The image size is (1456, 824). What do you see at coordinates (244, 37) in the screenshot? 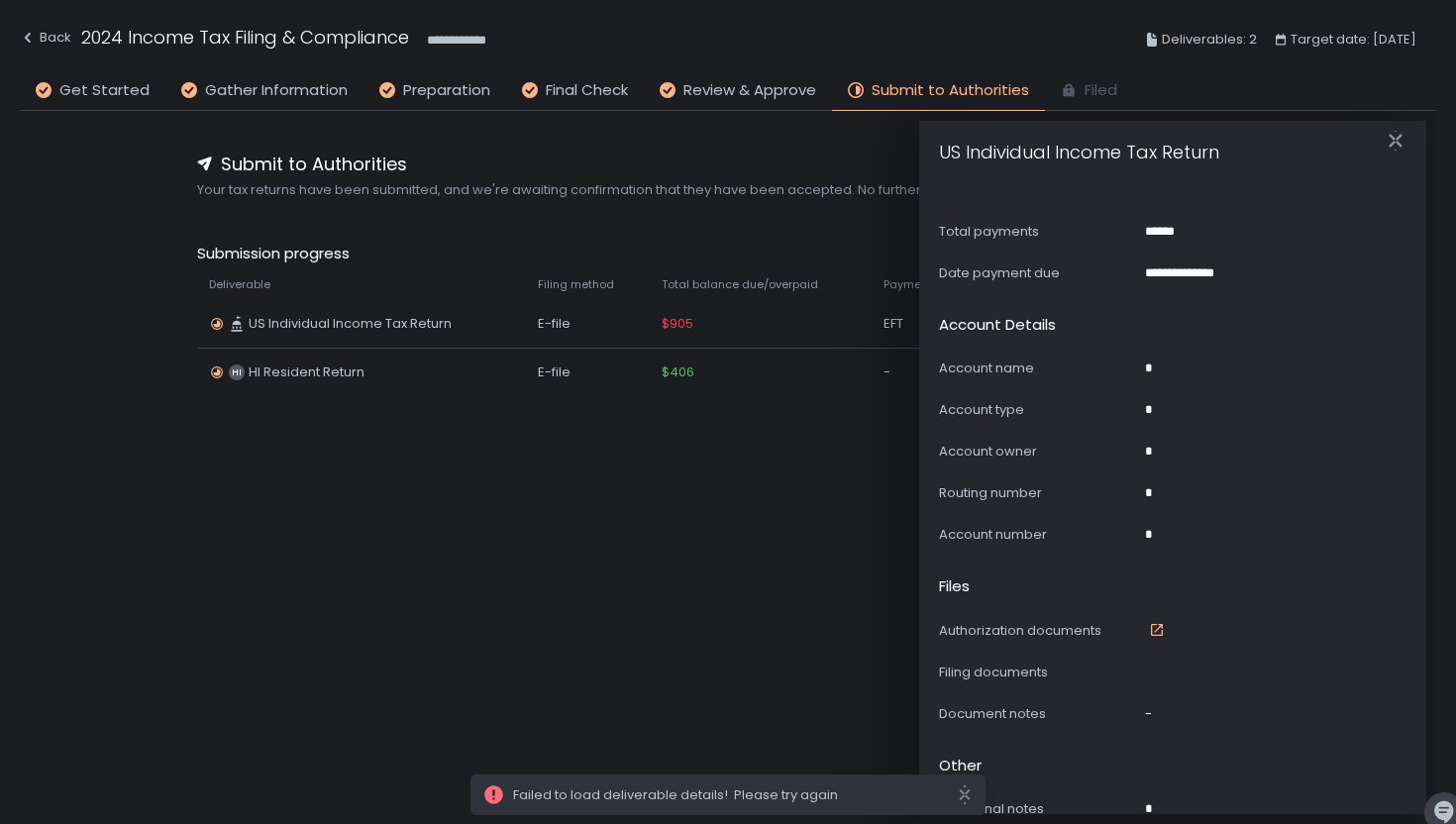
I see `h1: 2024 Income Tax Filing & Compliance` at bounding box center [244, 37].